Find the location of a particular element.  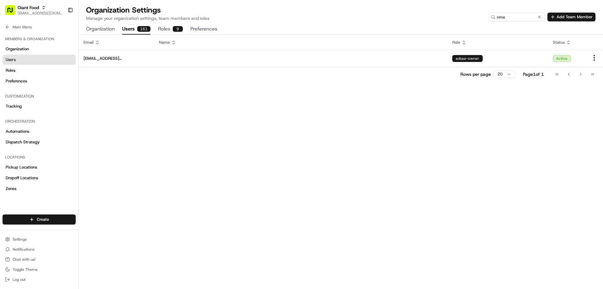

button: Giant Food is located at coordinates (28, 8).